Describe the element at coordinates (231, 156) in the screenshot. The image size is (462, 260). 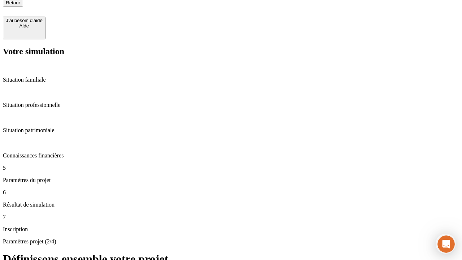
I see `p: Connaissances financières` at that location.